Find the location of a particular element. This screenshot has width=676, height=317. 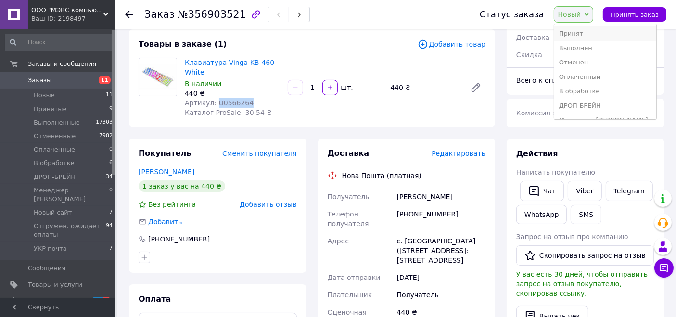

span: Уведомления is located at coordinates (50, 301).